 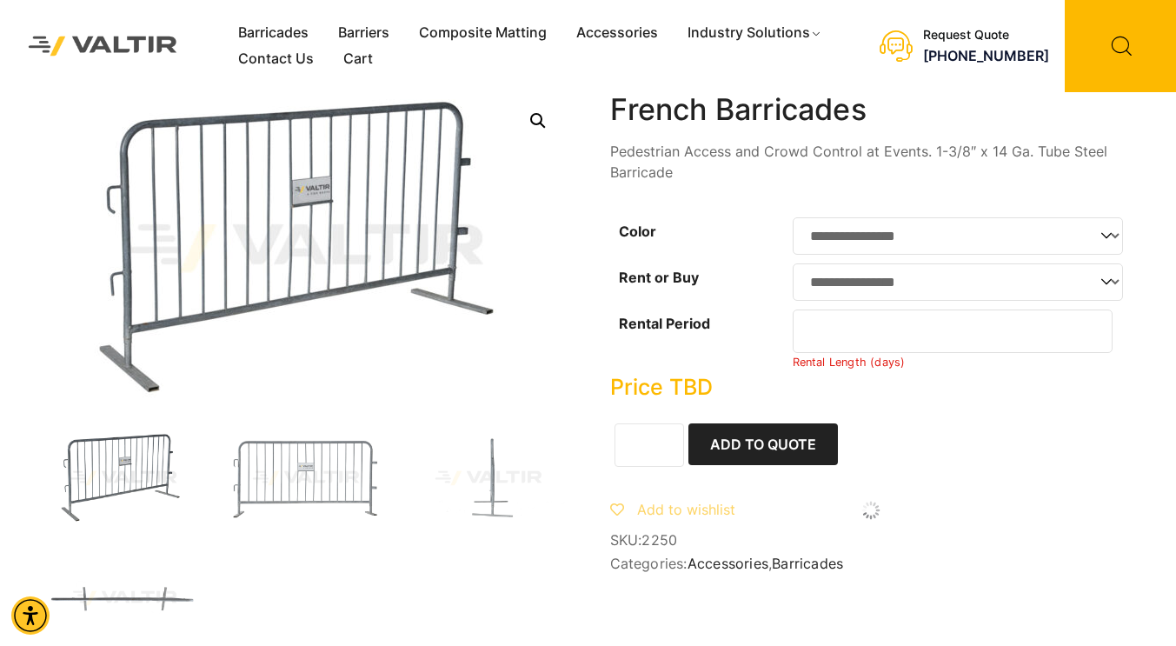 I want to click on img: A vertical metal stand with a base, designed for stability, shown against a plain background., so click(x=489, y=478).